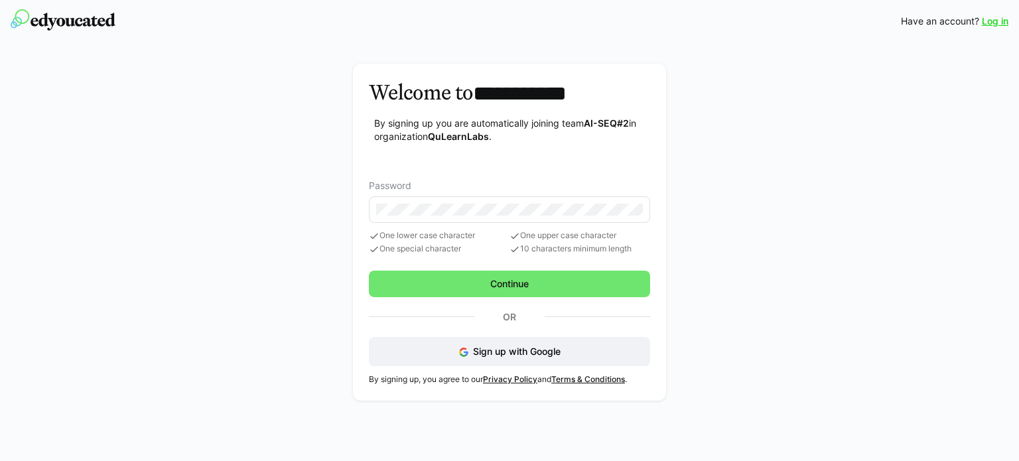 Image resolution: width=1019 pixels, height=461 pixels. I want to click on p: By signing up, you agree to our and ., so click(509, 379).